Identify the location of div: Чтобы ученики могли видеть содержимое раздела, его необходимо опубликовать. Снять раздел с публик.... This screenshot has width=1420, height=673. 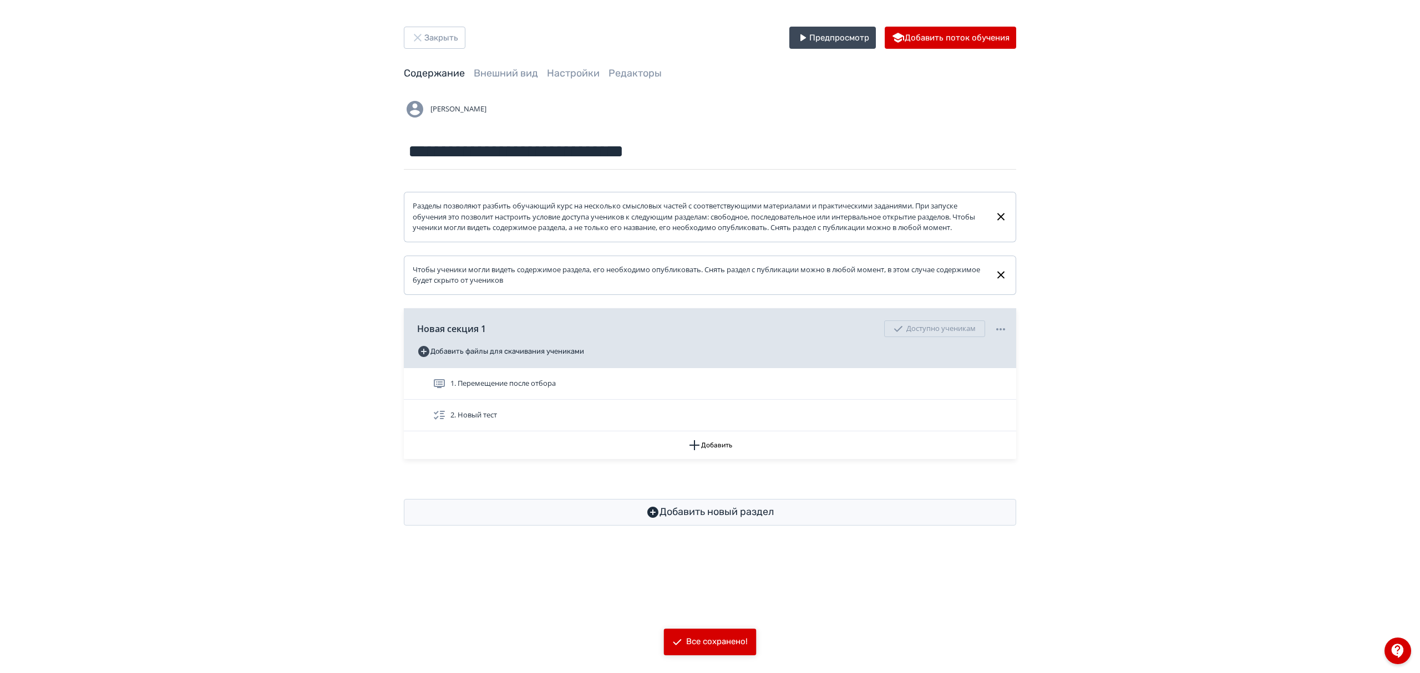
(699, 275).